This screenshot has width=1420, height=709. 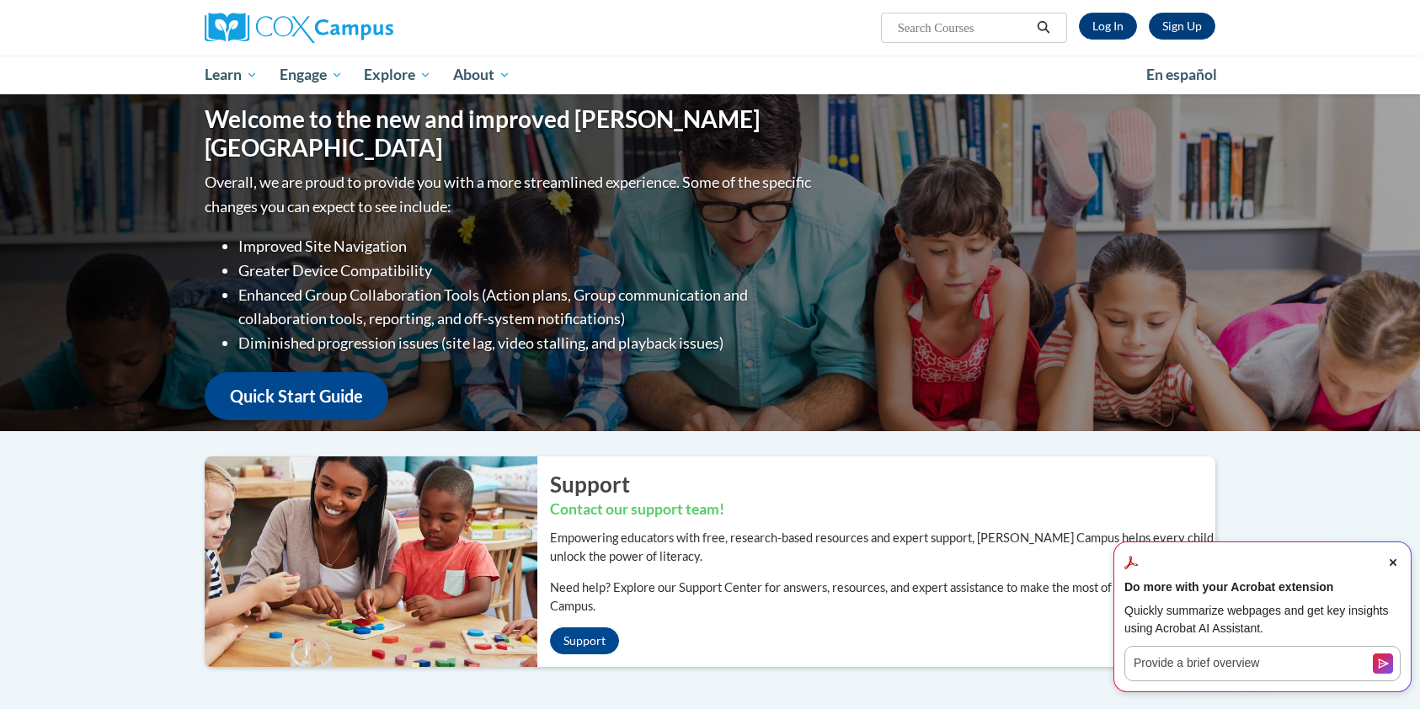 What do you see at coordinates (398, 75) in the screenshot?
I see `span: Explore` at bounding box center [398, 75].